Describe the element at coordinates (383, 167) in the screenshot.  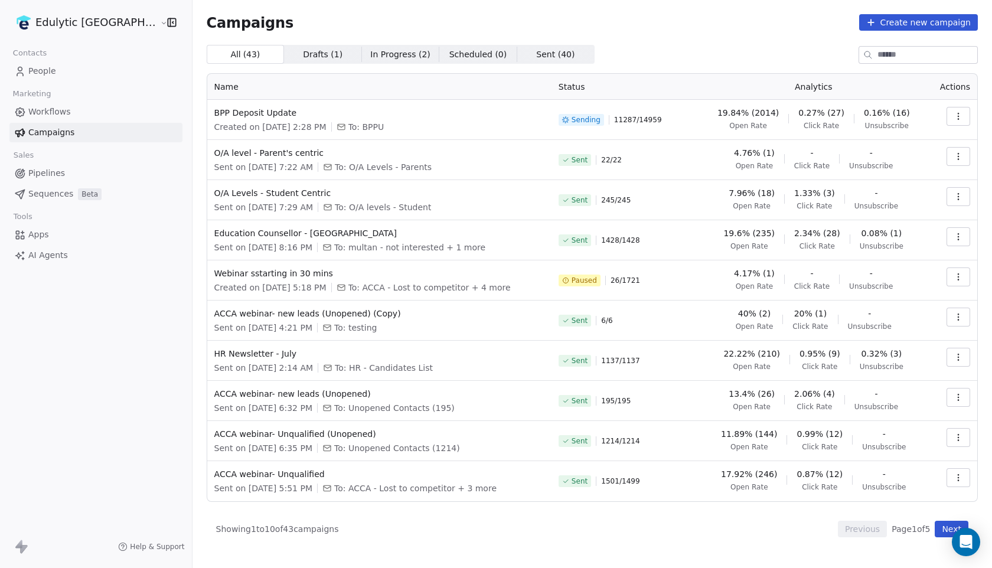
I see `span: To: O/A Levels - Parents` at that location.